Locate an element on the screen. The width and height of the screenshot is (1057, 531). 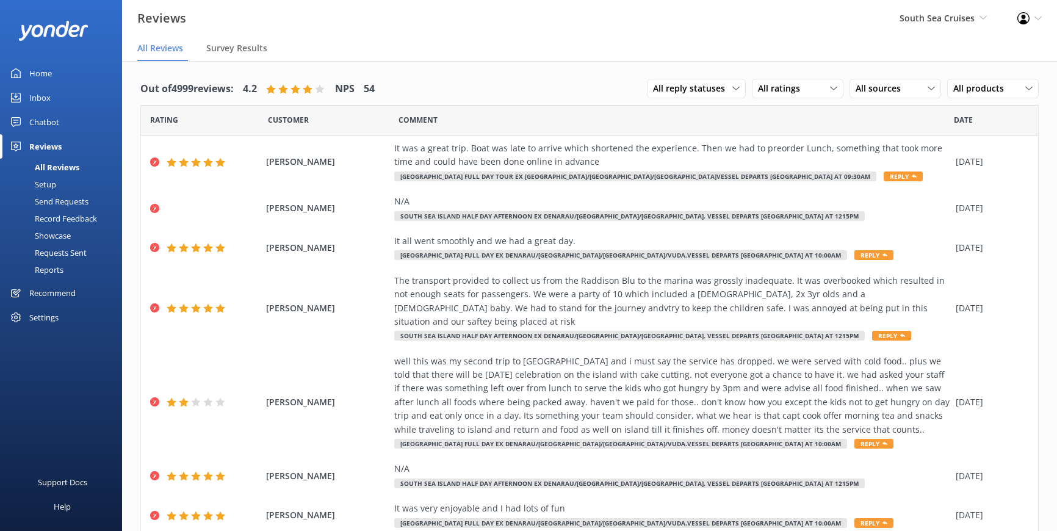
div: Record Feedback is located at coordinates (52, 218).